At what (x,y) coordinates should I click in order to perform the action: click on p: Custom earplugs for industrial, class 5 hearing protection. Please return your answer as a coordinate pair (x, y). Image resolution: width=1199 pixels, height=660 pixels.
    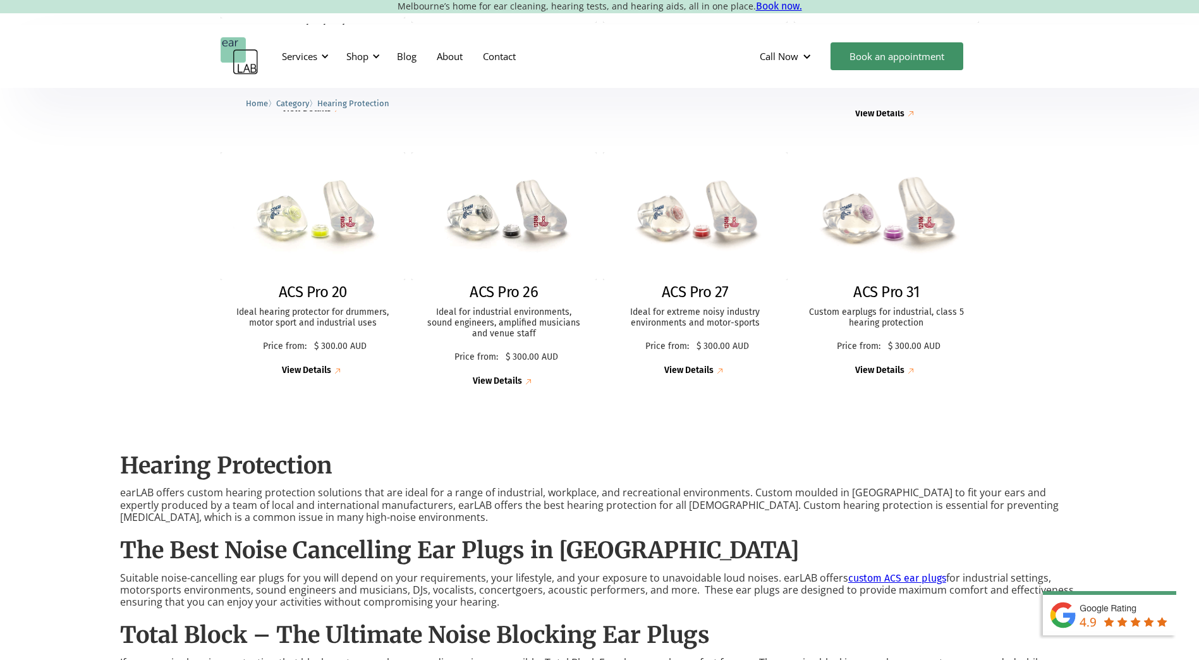
    Looking at the image, I should click on (886, 318).